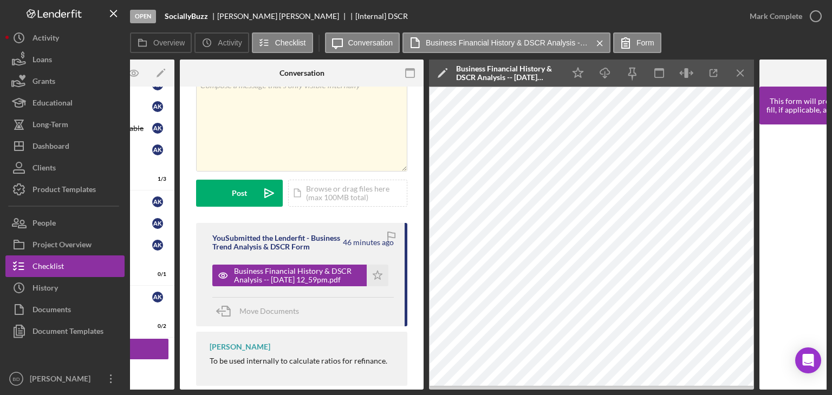 The height and width of the screenshot is (395, 832). I want to click on div: Document Templates, so click(68, 332).